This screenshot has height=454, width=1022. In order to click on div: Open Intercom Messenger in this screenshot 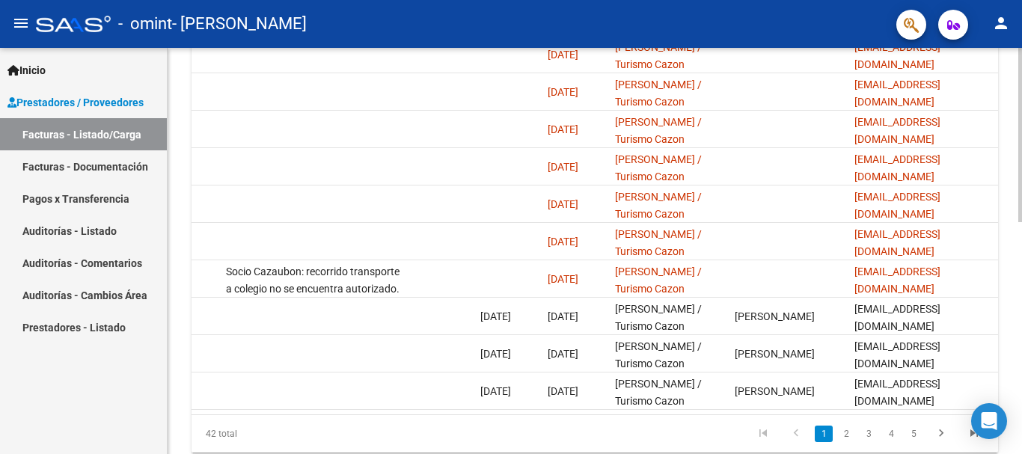, I will do `click(989, 421)`.